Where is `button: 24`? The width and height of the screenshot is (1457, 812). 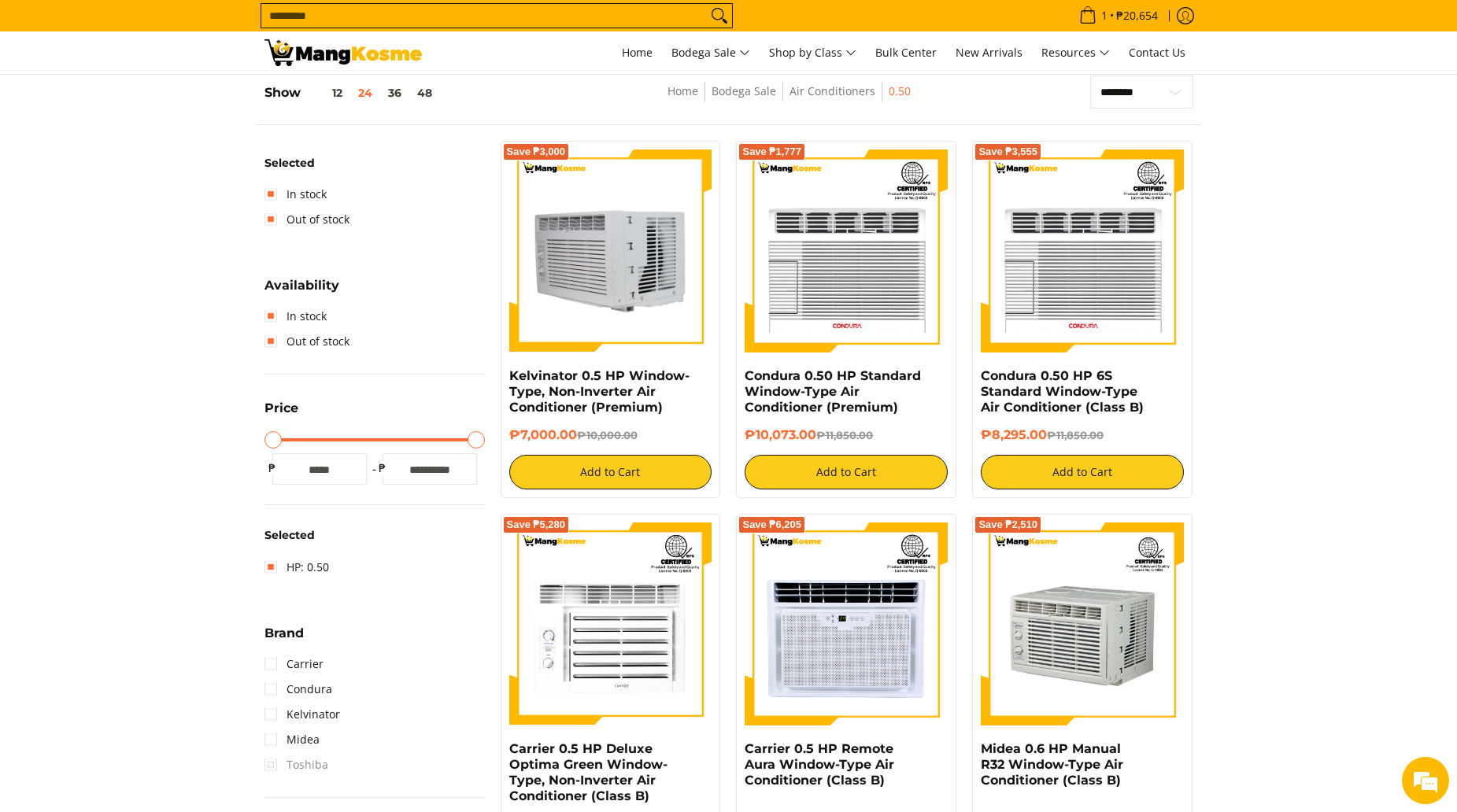 button: 24 is located at coordinates (365, 93).